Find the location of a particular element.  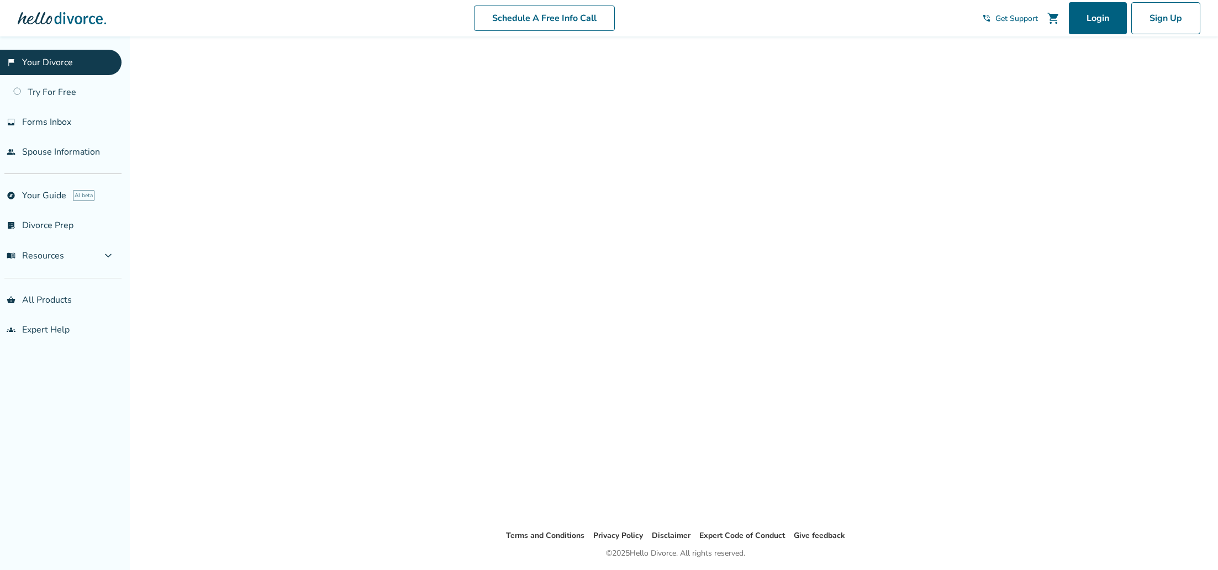

span: flag_2 is located at coordinates (11, 62).